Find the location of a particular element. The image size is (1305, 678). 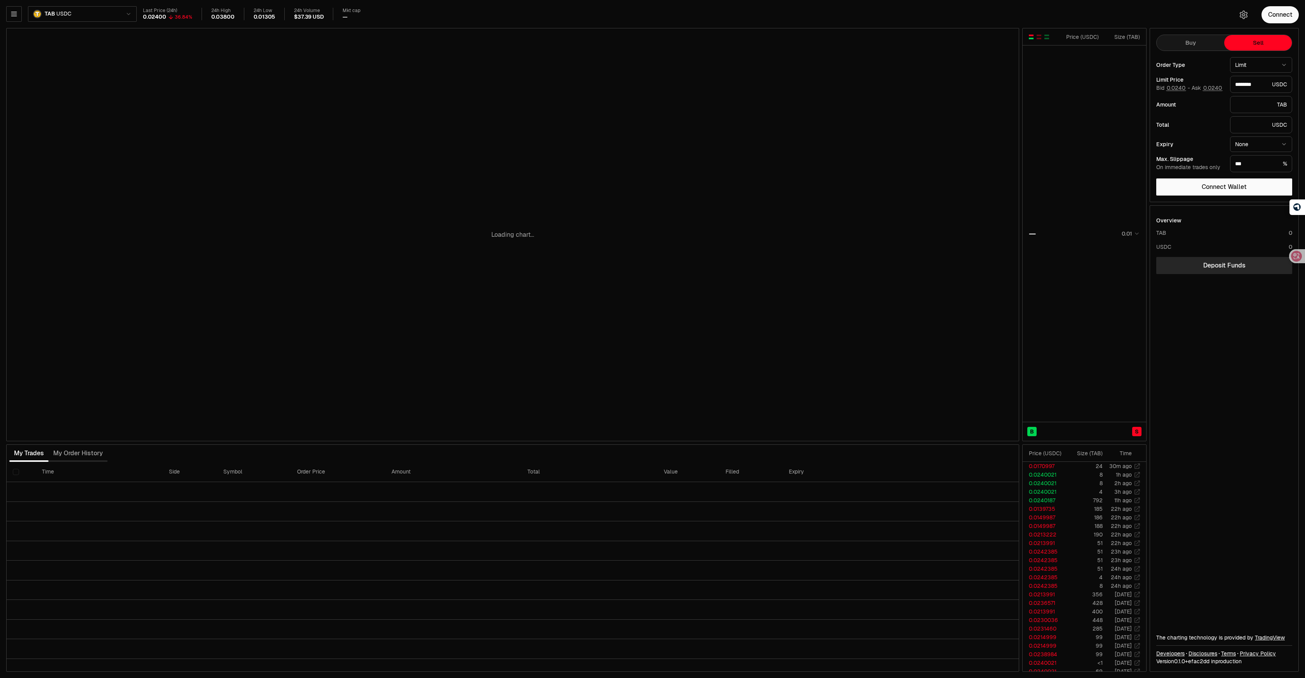

button: Connect is located at coordinates (1281, 15).